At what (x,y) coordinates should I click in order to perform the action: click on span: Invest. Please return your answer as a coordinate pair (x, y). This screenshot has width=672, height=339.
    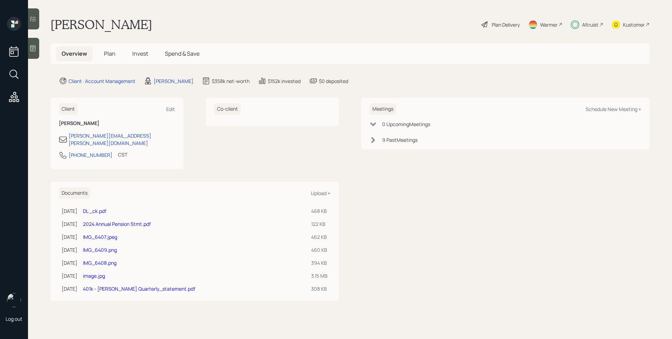
    Looking at the image, I should click on (140, 54).